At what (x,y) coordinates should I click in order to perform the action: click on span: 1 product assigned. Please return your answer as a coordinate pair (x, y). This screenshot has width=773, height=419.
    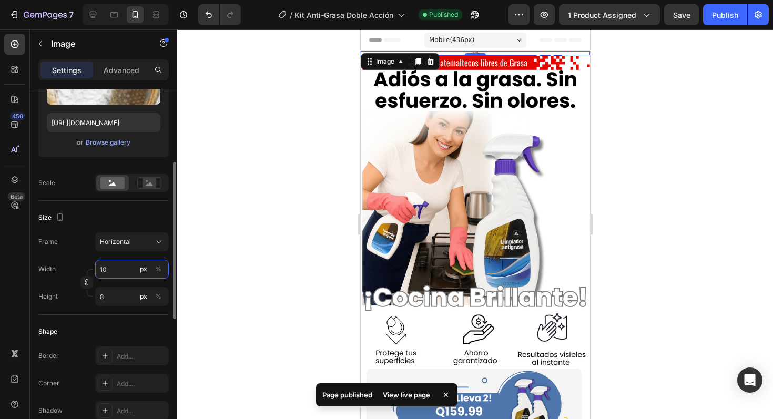
    Looking at the image, I should click on (602, 15).